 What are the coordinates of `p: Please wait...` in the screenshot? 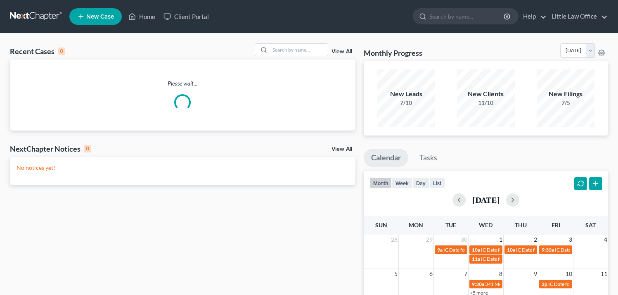 It's located at (183, 83).